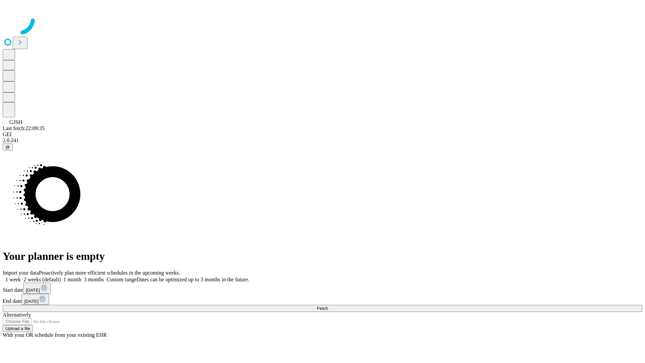 The width and height of the screenshot is (645, 363). Describe the element at coordinates (42, 279) in the screenshot. I see `span: 2 weeks (default)` at that location.